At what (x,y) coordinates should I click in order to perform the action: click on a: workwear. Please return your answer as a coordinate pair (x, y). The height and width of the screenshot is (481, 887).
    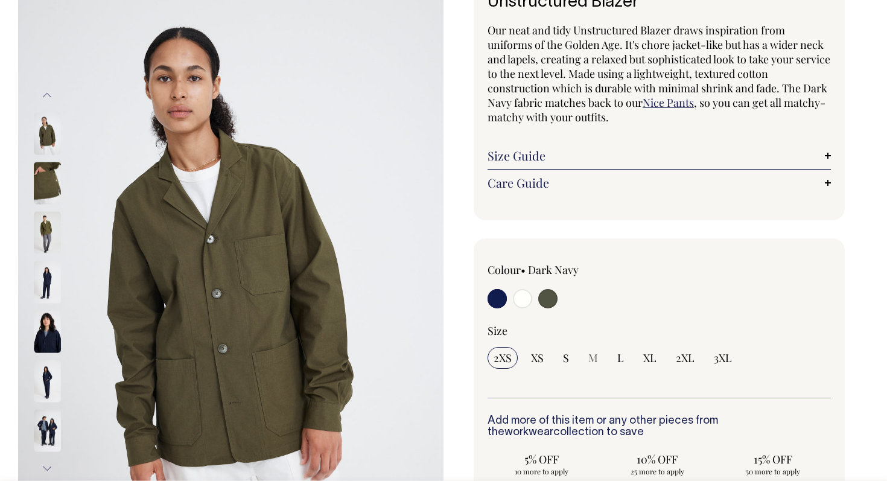
    Looking at the image, I should click on (529, 432).